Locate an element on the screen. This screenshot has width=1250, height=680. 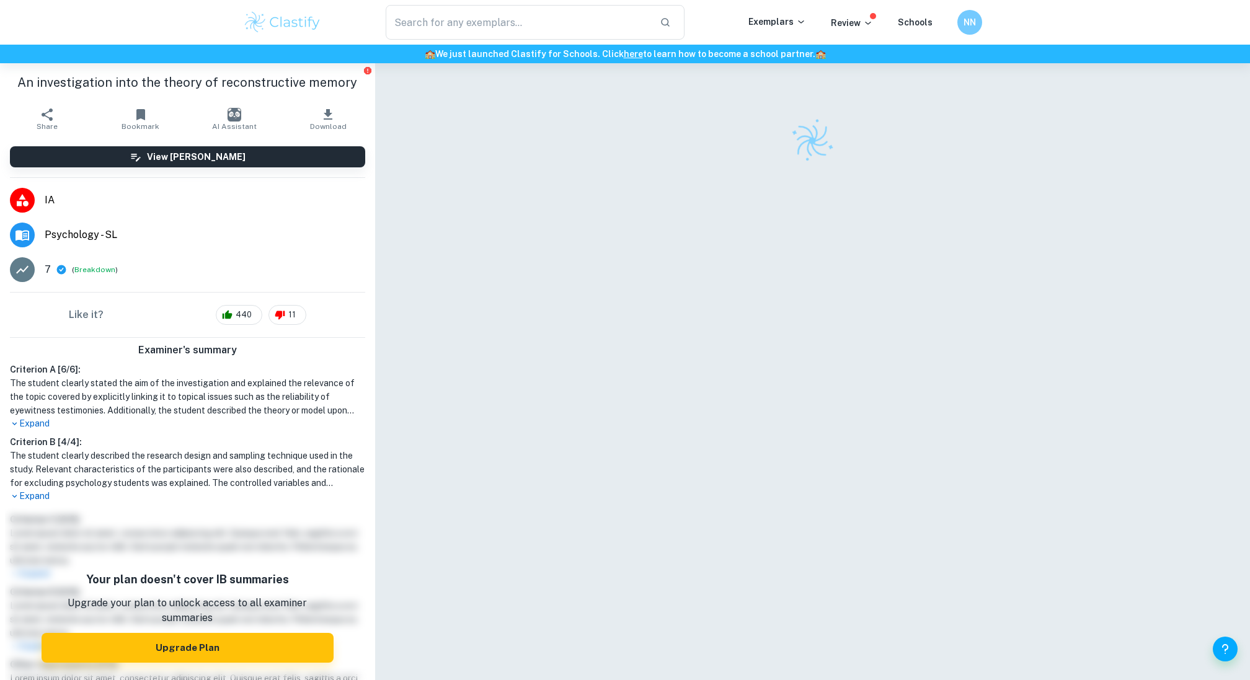
h1: The student clearly described the research design and sampling technique used in the study. Relev... is located at coordinates (187, 469).